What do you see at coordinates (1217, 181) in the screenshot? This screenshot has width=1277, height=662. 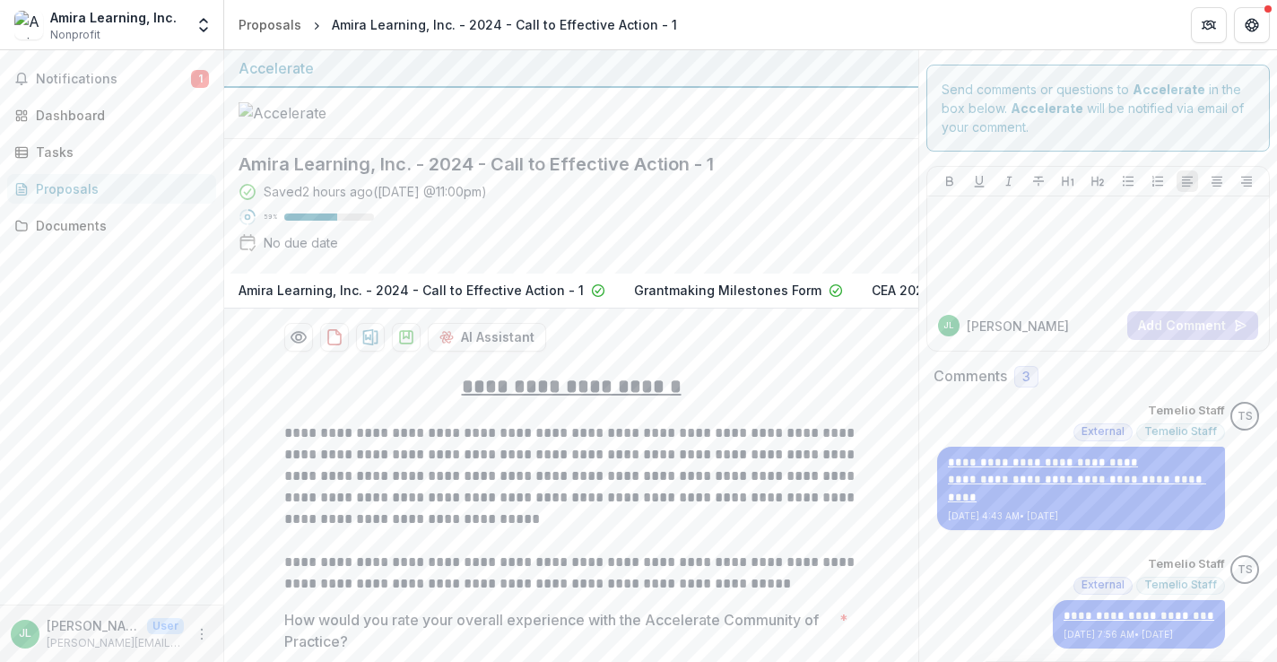 I see `button: Align Center` at bounding box center [1217, 181].